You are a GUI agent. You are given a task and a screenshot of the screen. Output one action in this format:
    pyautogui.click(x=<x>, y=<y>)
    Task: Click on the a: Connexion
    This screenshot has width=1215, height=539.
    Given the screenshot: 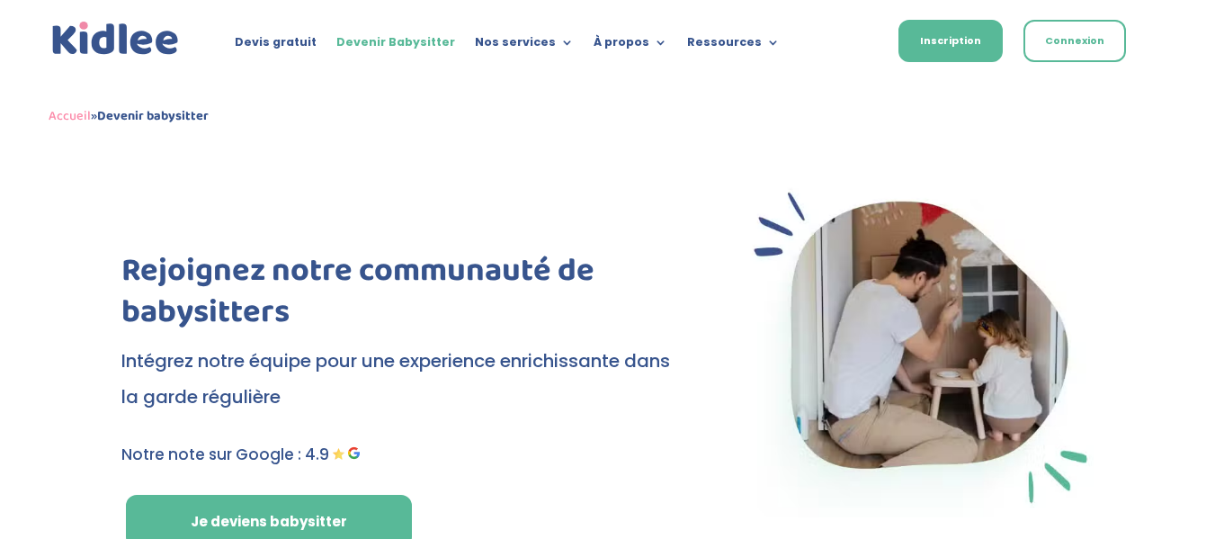 What is the action you would take?
    pyautogui.click(x=1074, y=40)
    